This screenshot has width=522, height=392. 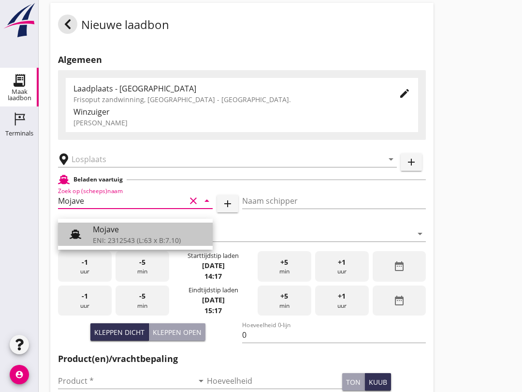 I want to click on button: Kleppen dicht, so click(x=119, y=332).